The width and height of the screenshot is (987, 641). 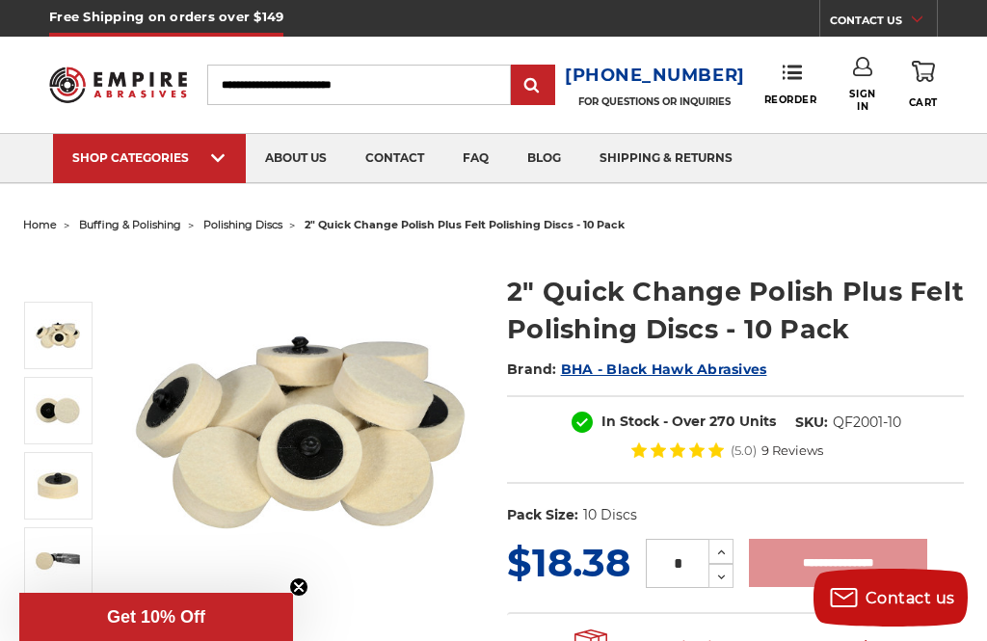 What do you see at coordinates (883, 23) in the screenshot?
I see `a: CONTACT US` at bounding box center [883, 23].